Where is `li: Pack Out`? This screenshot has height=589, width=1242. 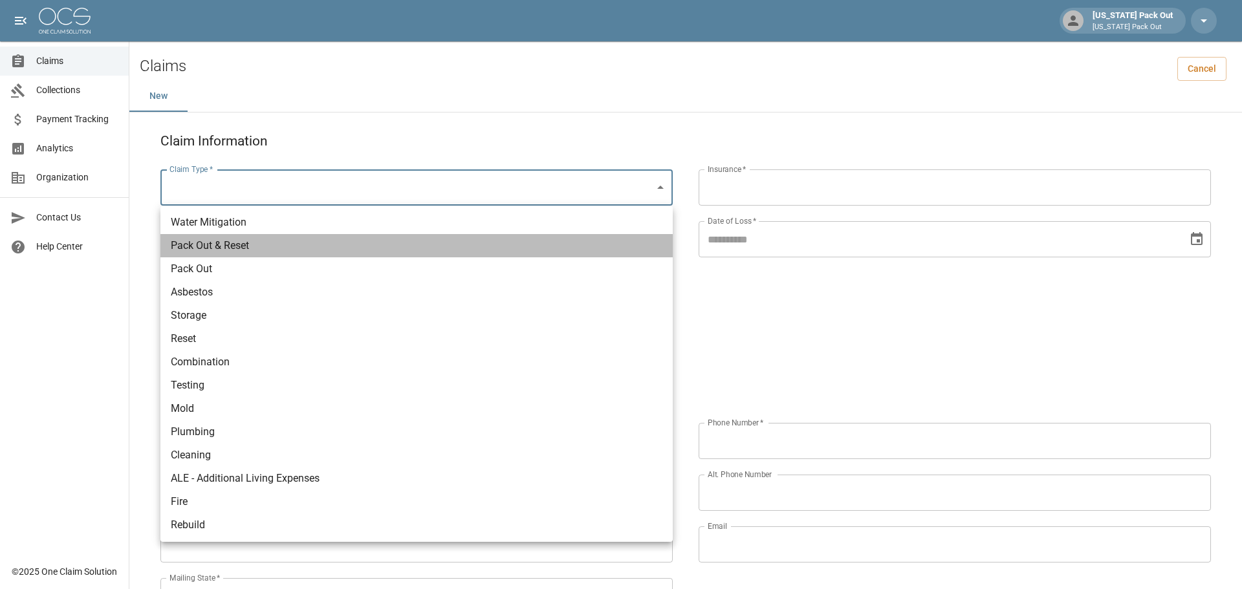 li: Pack Out is located at coordinates (417, 269).